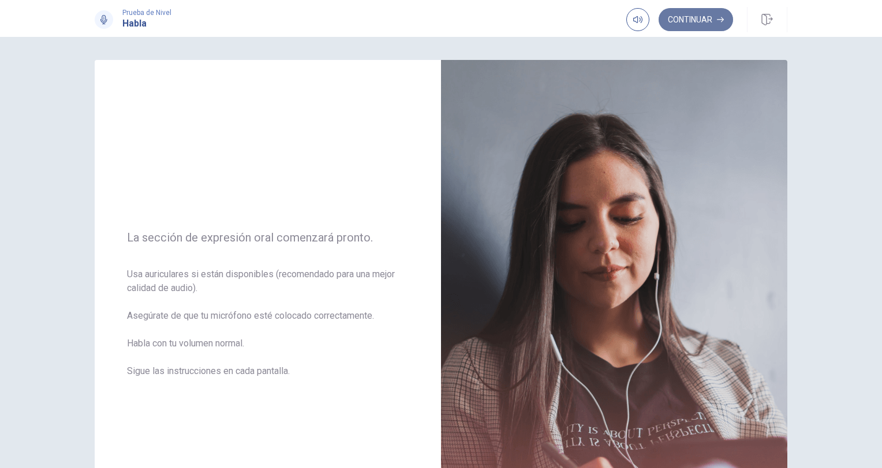  What do you see at coordinates (268, 238) in the screenshot?
I see `span: La sección de expresión oral comenzará pronto.` at bounding box center [268, 238].